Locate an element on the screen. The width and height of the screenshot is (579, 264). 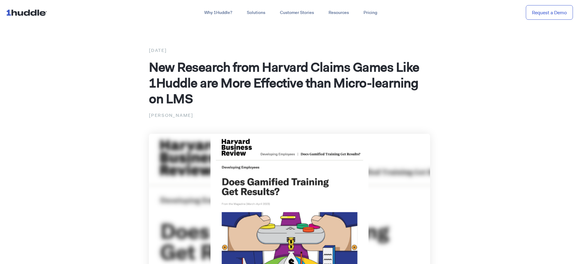
a: Why 1Huddle? is located at coordinates (218, 13).